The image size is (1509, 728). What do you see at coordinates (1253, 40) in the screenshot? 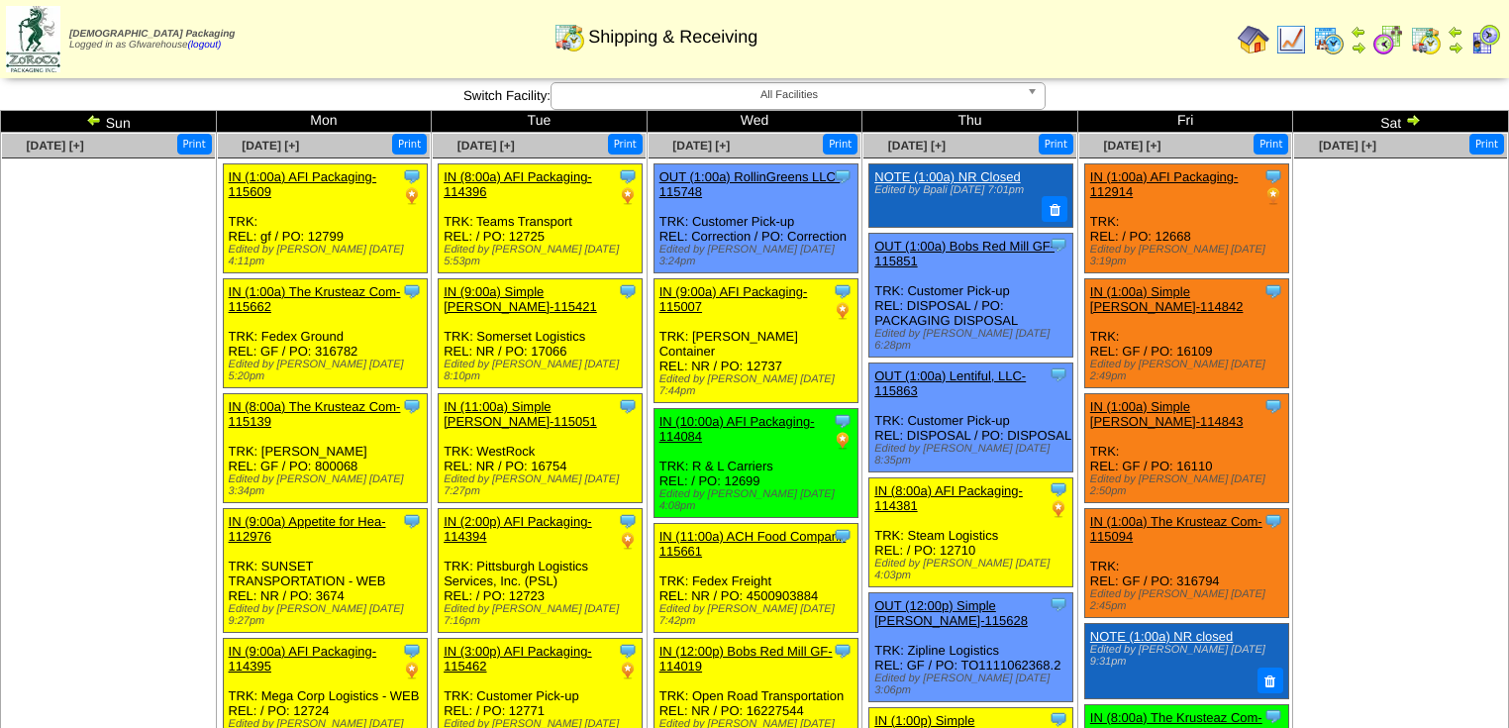
I see `img: home.gif` at bounding box center [1253, 40].